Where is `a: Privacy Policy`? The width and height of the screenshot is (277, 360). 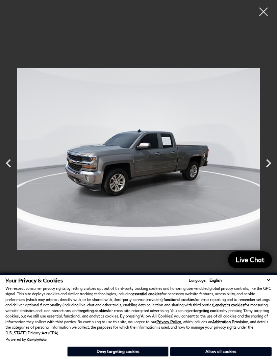 a: Privacy Policy is located at coordinates (168, 322).